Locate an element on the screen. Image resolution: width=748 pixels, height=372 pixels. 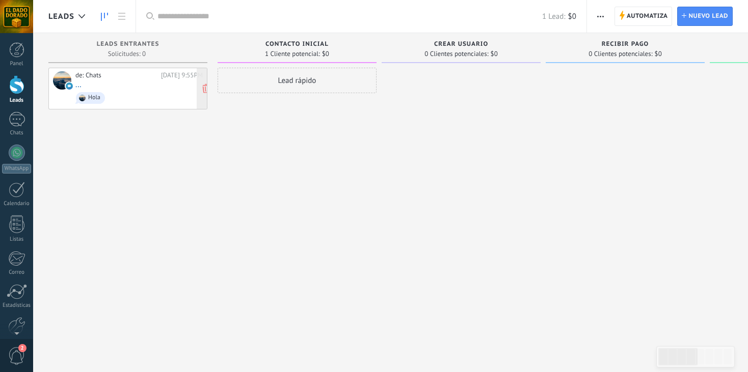
div: Hola is located at coordinates (94, 98).